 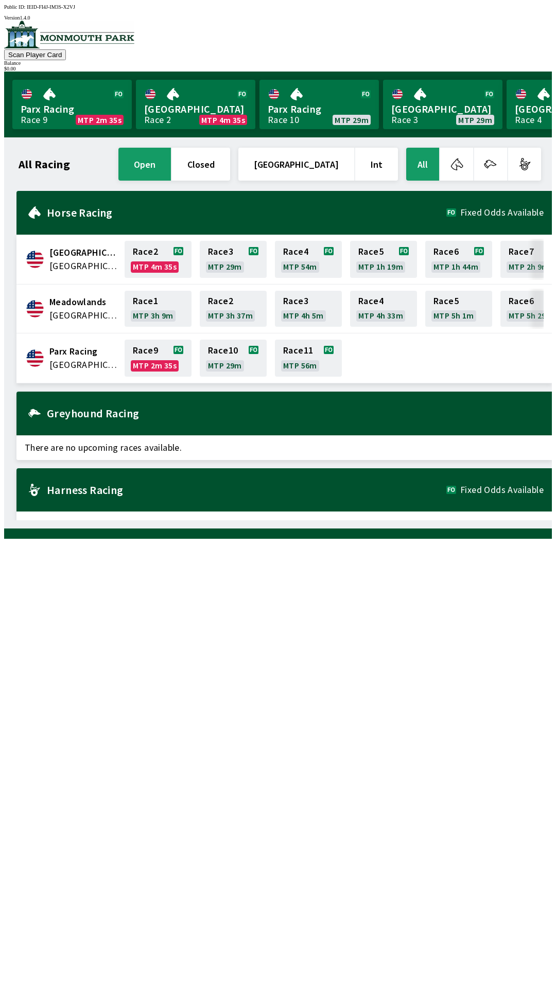 What do you see at coordinates (233, 358) in the screenshot?
I see `a: Race10MTP 29m` at bounding box center [233, 358].